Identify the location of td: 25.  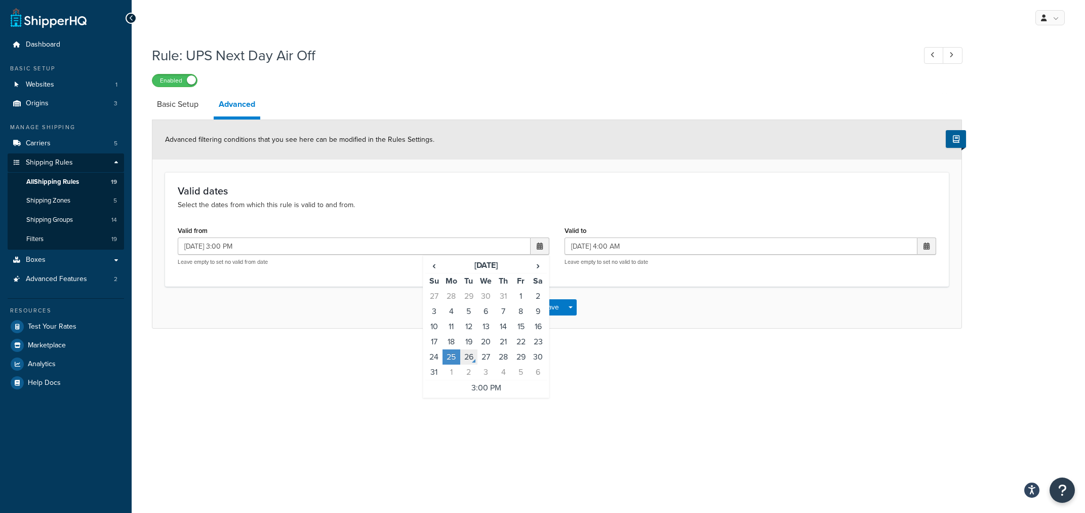
(451, 357).